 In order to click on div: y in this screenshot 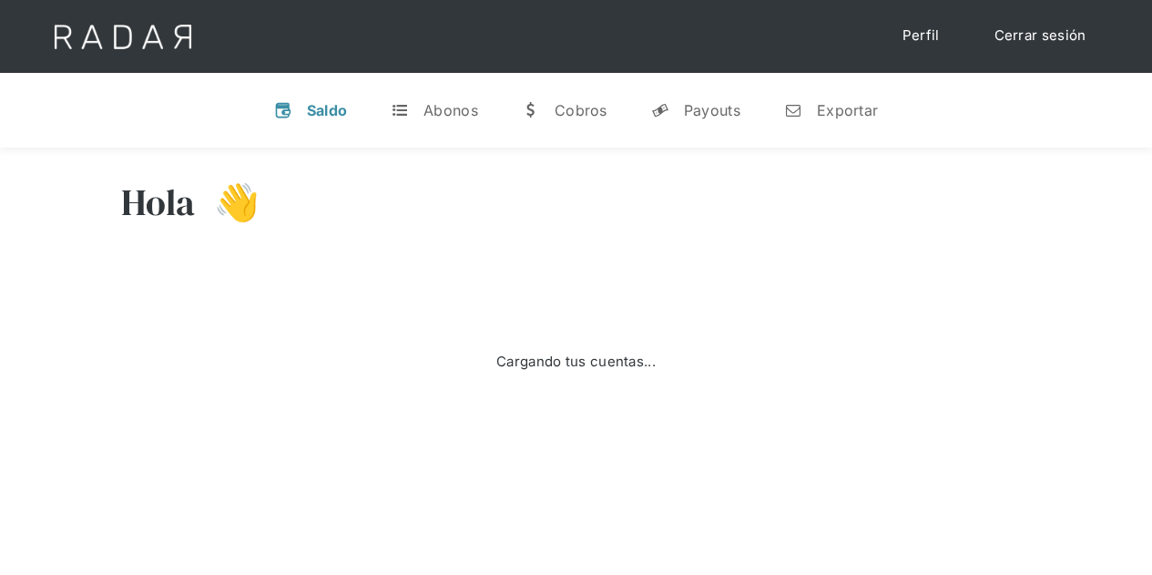, I will do `click(660, 110)`.